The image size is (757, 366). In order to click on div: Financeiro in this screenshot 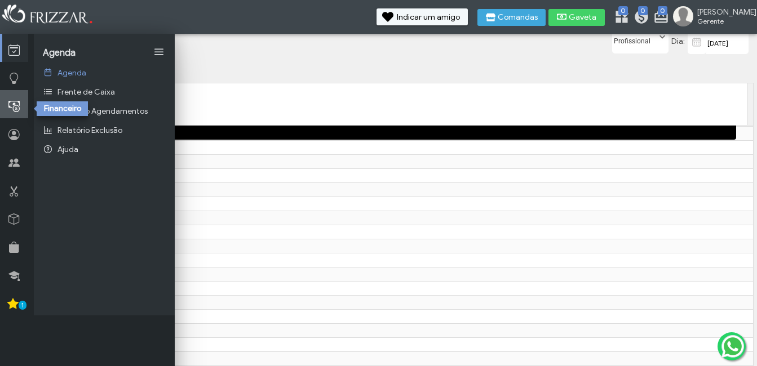, I will do `click(62, 109)`.